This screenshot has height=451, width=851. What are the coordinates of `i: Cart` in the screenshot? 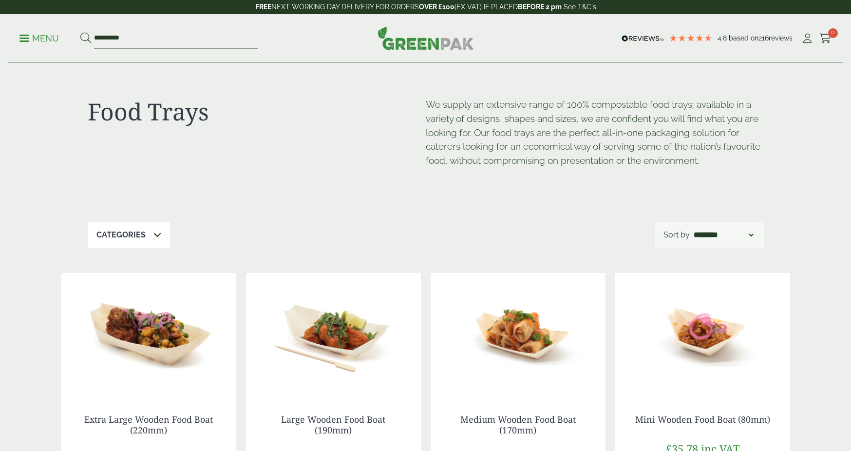 It's located at (825, 38).